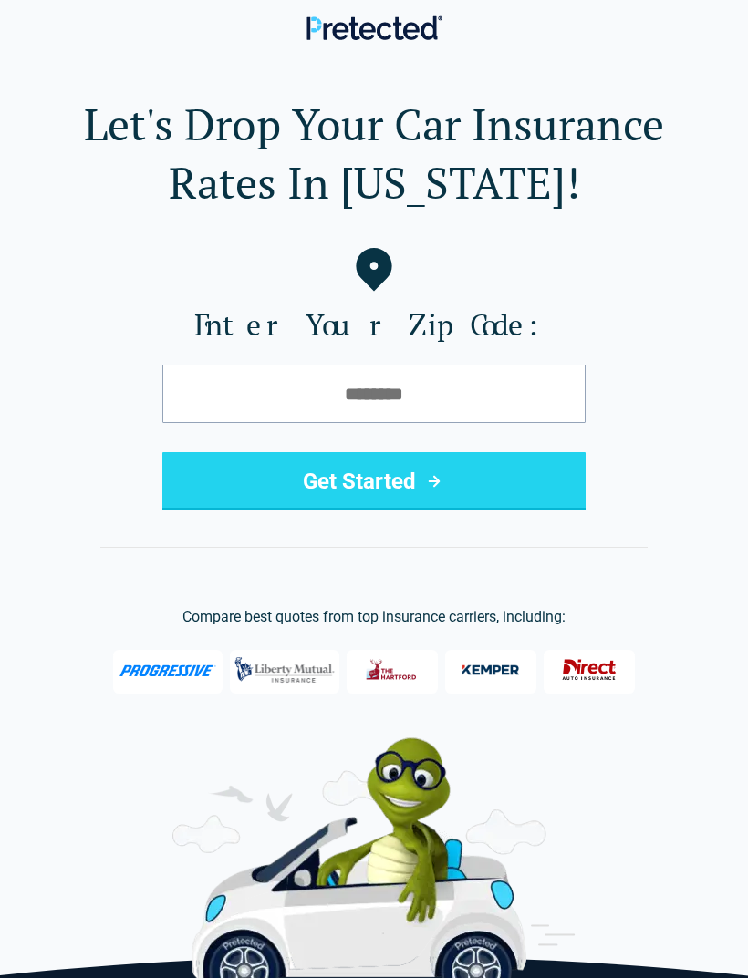 This screenshot has width=748, height=978. What do you see at coordinates (374, 325) in the screenshot?
I see `label: Enter Your Zip Code:` at bounding box center [374, 325].